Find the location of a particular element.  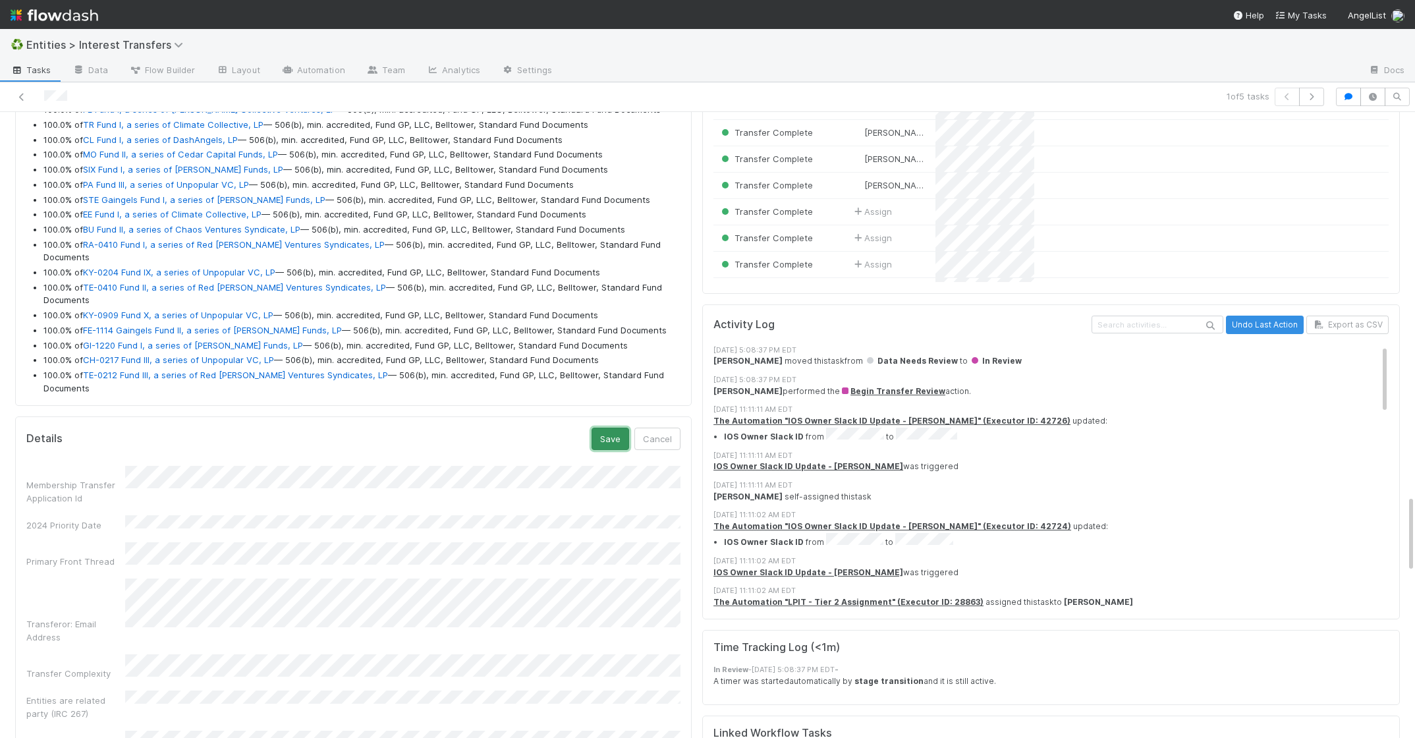

a: KY-0909 Fund X, a series of Unpopular VC, LP is located at coordinates (178, 315).